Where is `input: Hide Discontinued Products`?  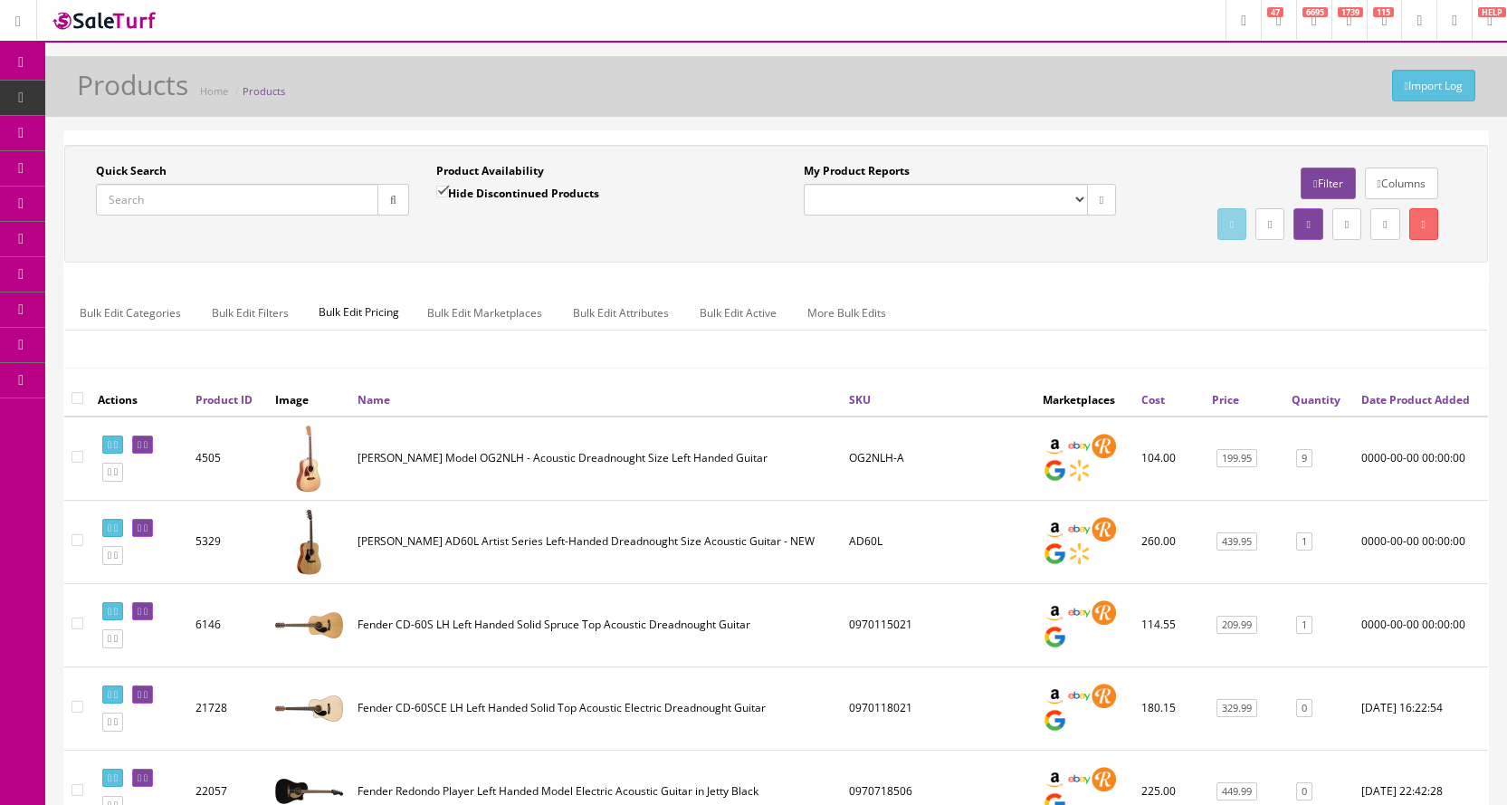 input: Hide Discontinued Products is located at coordinates (442, 191).